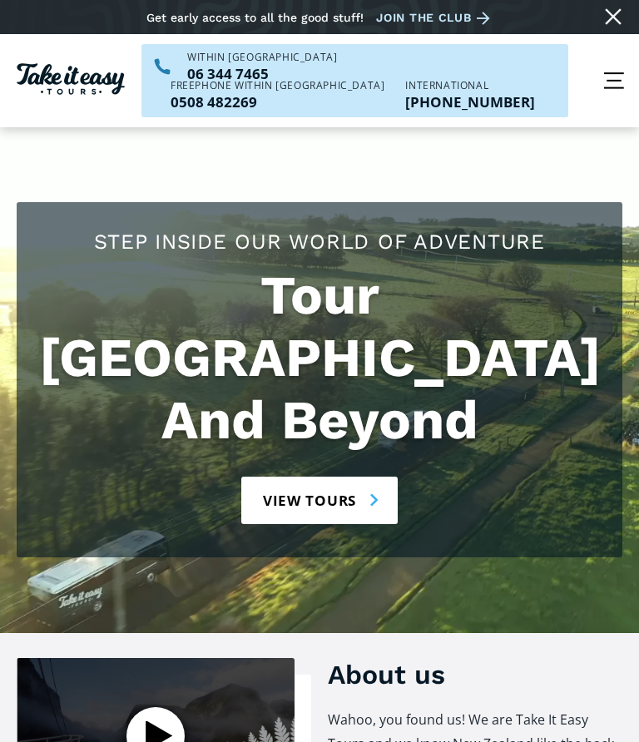  Describe the element at coordinates (475, 675) in the screenshot. I see `h3: About us` at that location.